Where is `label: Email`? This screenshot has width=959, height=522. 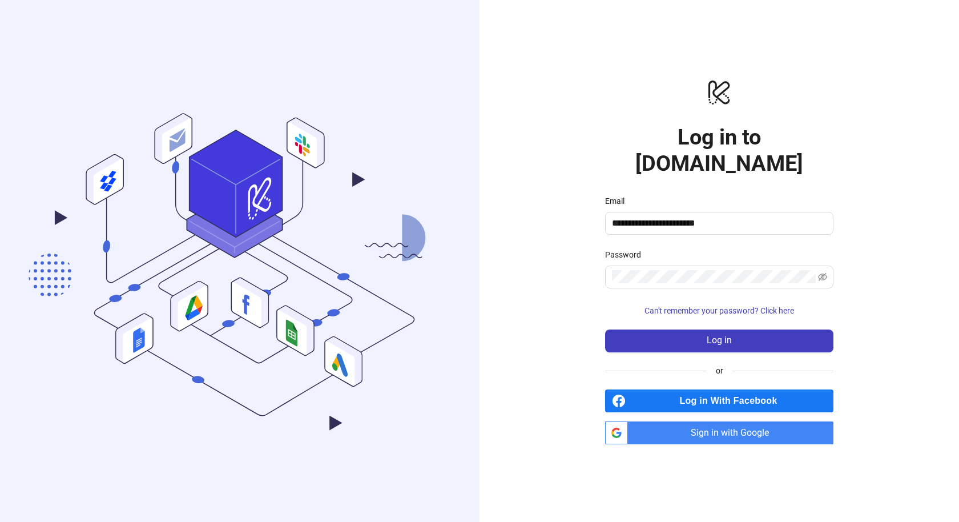
label: Email is located at coordinates (618, 201).